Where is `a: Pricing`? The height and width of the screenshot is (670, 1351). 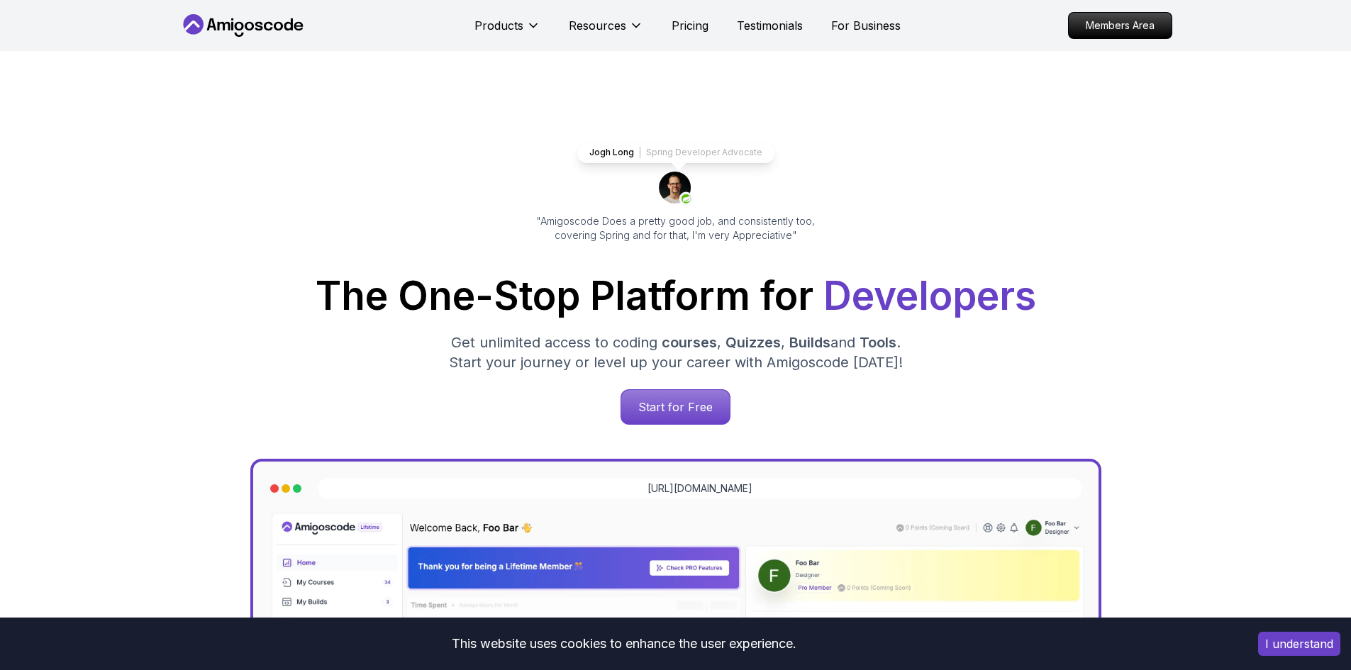 a: Pricing is located at coordinates (690, 26).